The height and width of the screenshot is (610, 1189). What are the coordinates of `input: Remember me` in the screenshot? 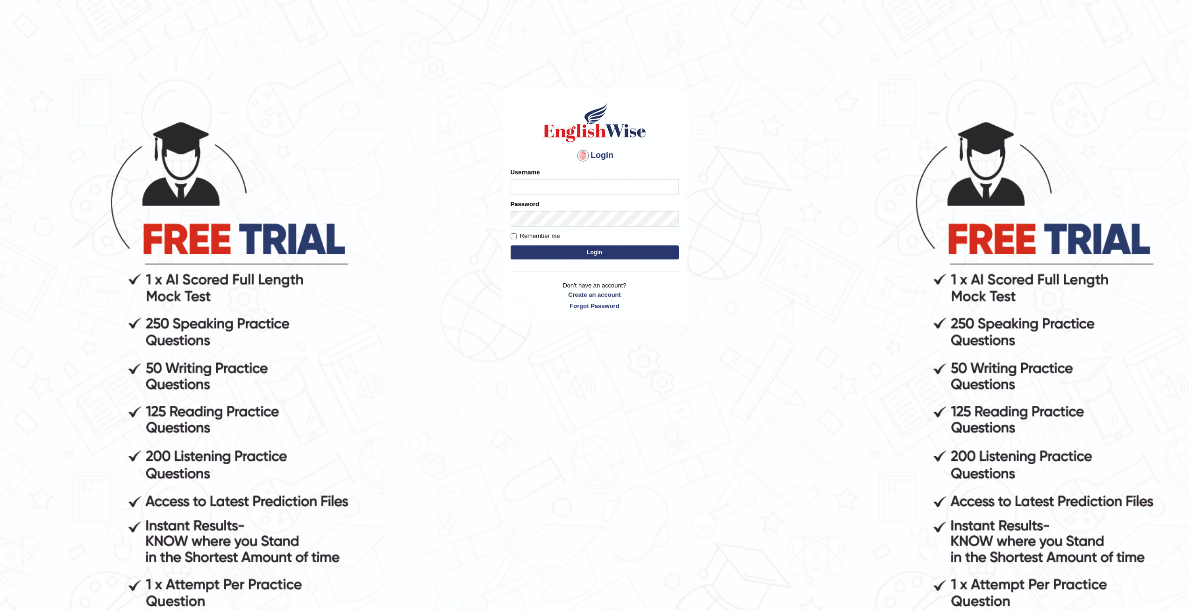 It's located at (514, 236).